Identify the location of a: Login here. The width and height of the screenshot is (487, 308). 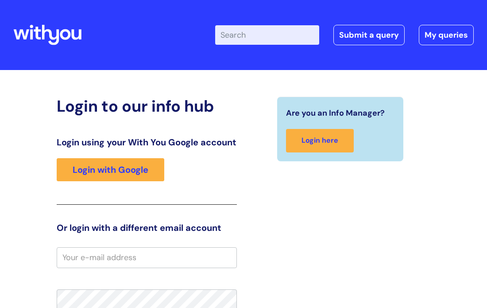
(320, 140).